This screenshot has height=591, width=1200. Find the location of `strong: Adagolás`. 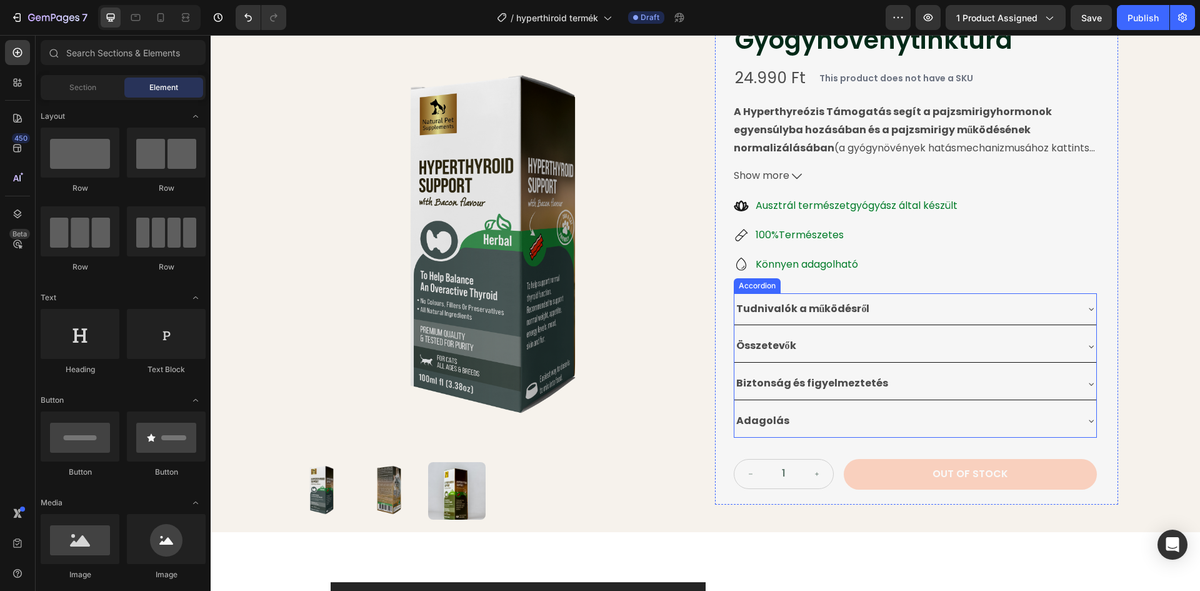

strong: Adagolás is located at coordinates (552, 385).